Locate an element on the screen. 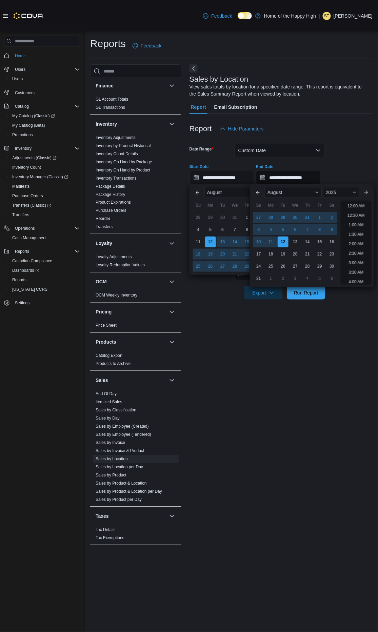 This screenshot has width=378, height=632. div: day-7 is located at coordinates (307, 230).